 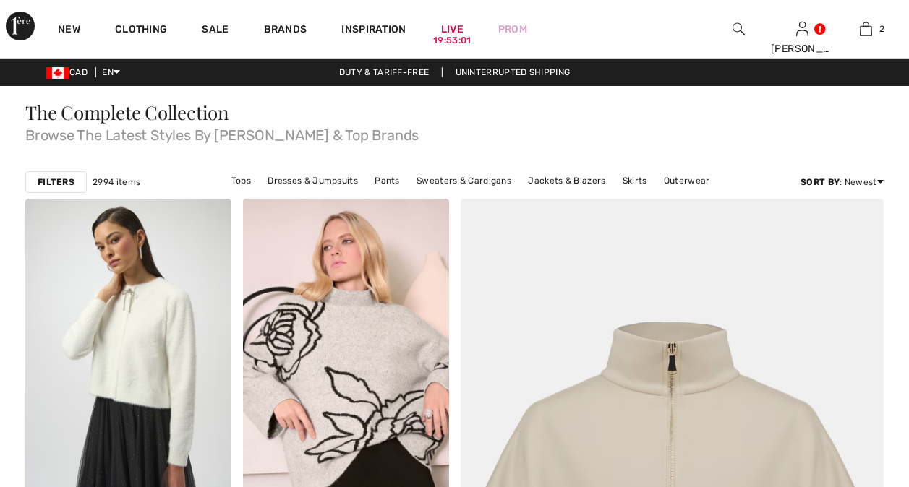 I want to click on a: New, so click(x=69, y=30).